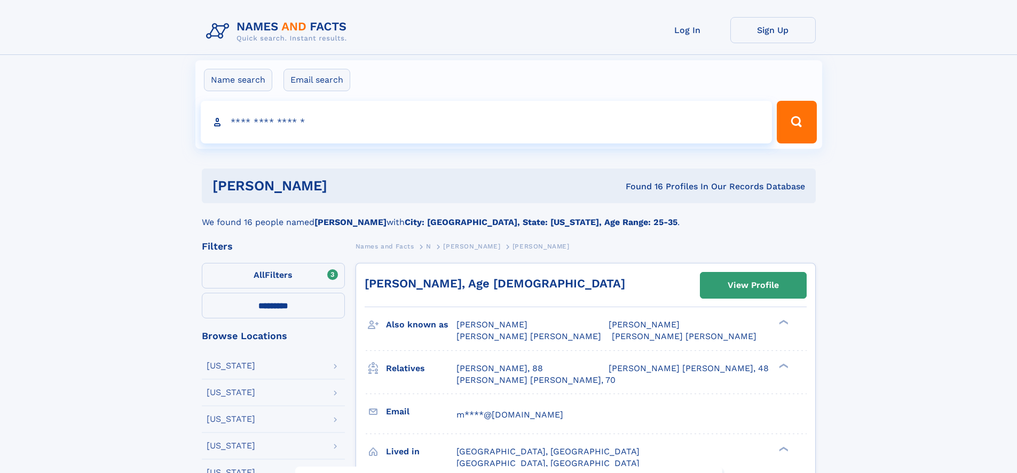 The width and height of the screenshot is (1017, 473). Describe the element at coordinates (421, 452) in the screenshot. I see `h3: Lived in` at that location.